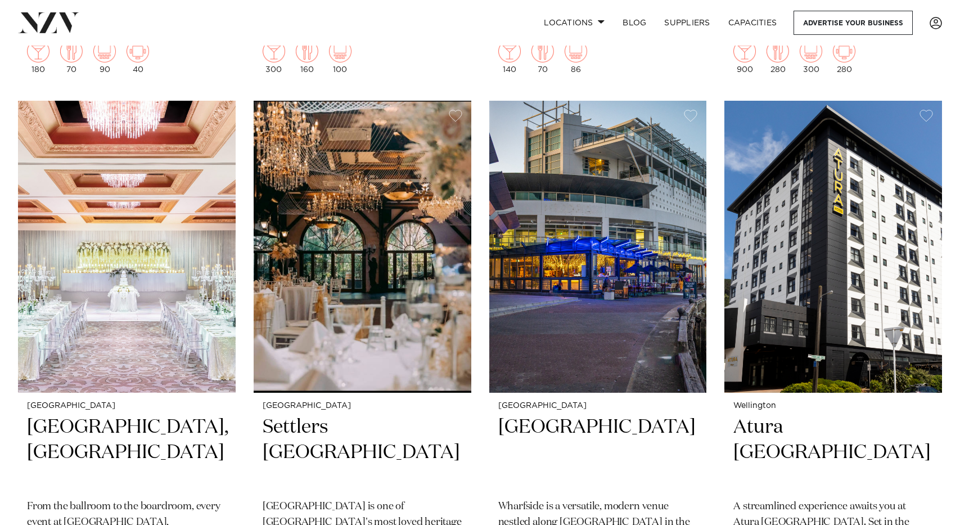  Describe the element at coordinates (105, 57) in the screenshot. I see `div: 90` at that location.